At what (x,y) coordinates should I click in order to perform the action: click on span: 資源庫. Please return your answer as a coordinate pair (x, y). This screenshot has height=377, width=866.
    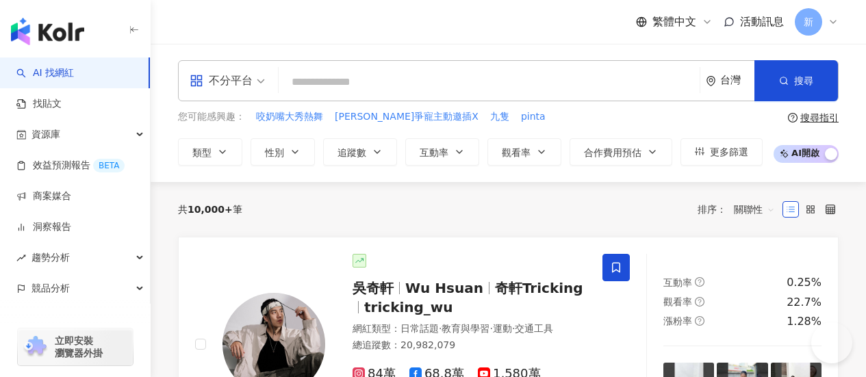
    Looking at the image, I should click on (46, 134).